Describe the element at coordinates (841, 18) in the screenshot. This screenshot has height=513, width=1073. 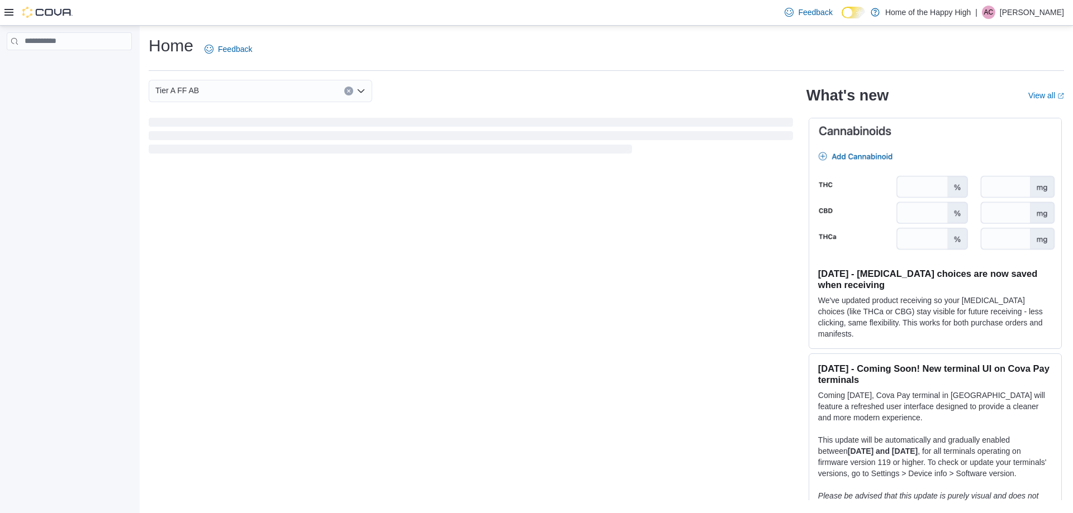
I see `span: Dark Mode` at that location.